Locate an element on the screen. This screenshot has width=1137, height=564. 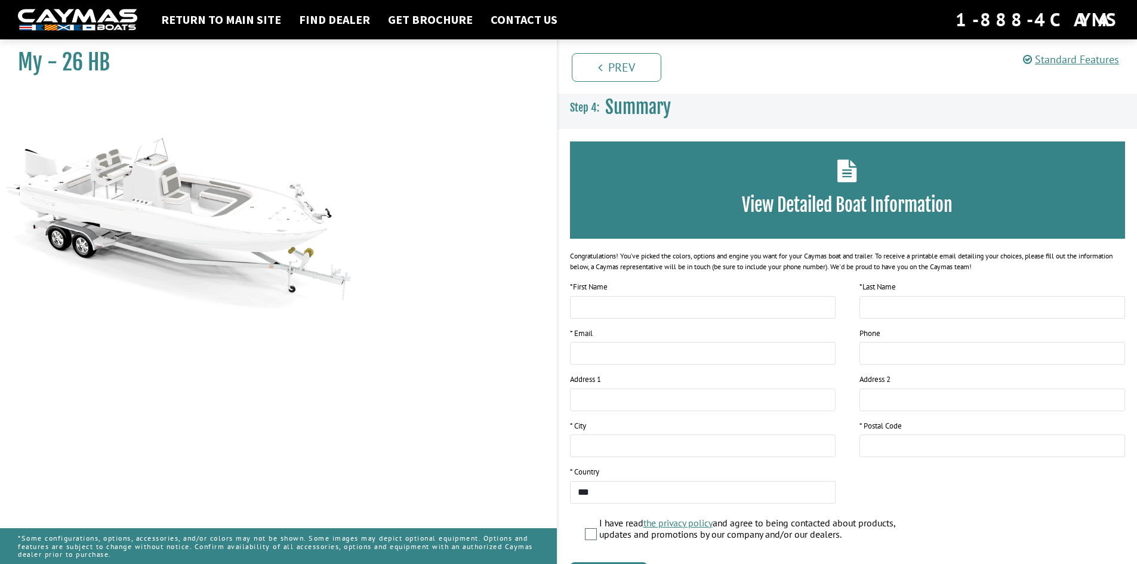
a: Return to main site is located at coordinates (221, 20).